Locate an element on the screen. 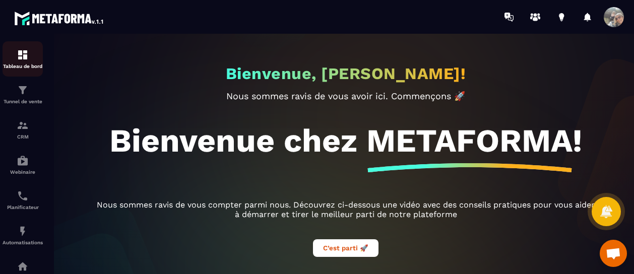 The height and width of the screenshot is (274, 634). a: automationsautomationsAutomatisations is located at coordinates (23, 235).